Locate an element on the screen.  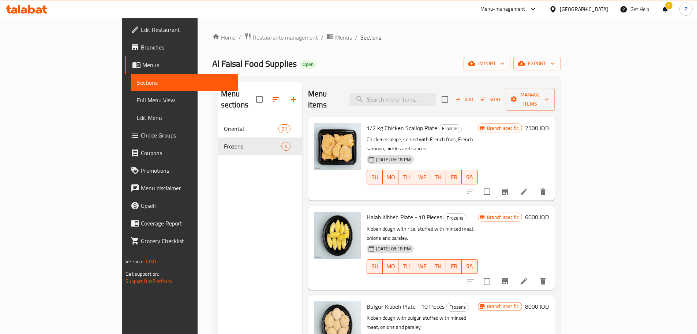
span: Sort sections is located at coordinates (276, 99).